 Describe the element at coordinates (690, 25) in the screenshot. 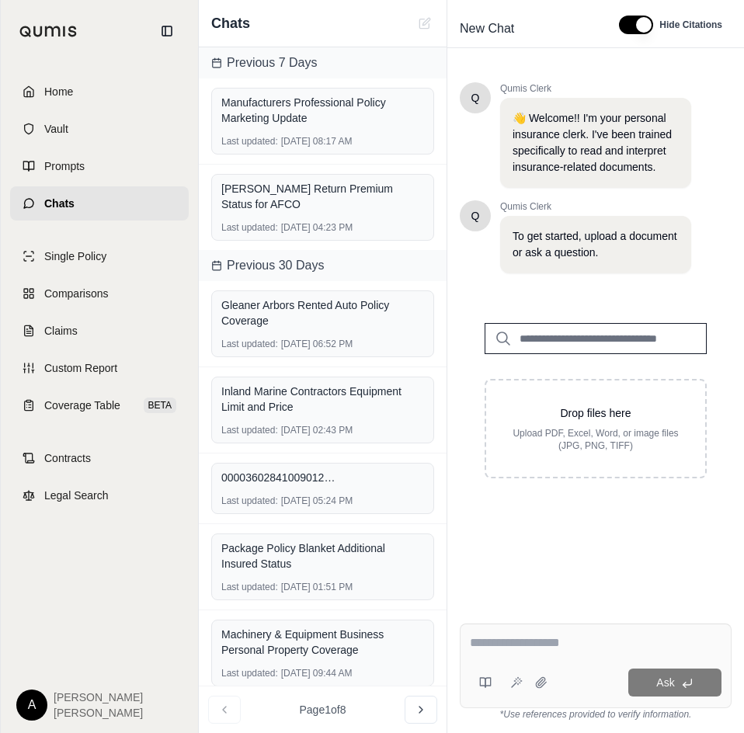

I see `span: Hide Citations` at that location.